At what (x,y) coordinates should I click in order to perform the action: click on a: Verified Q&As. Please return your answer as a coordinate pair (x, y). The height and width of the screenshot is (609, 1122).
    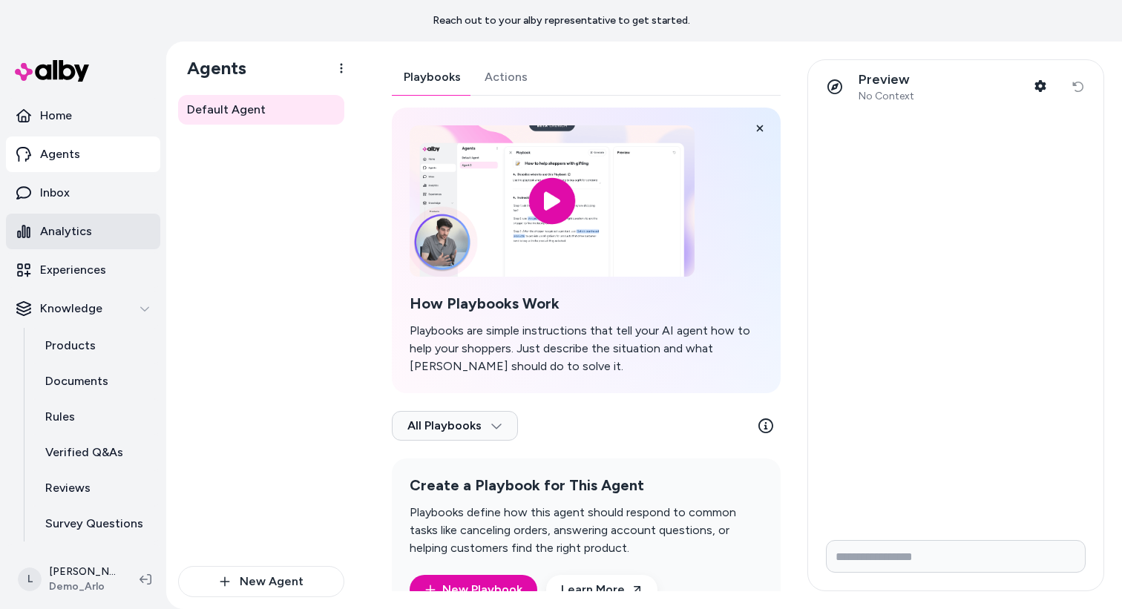
    Looking at the image, I should click on (95, 453).